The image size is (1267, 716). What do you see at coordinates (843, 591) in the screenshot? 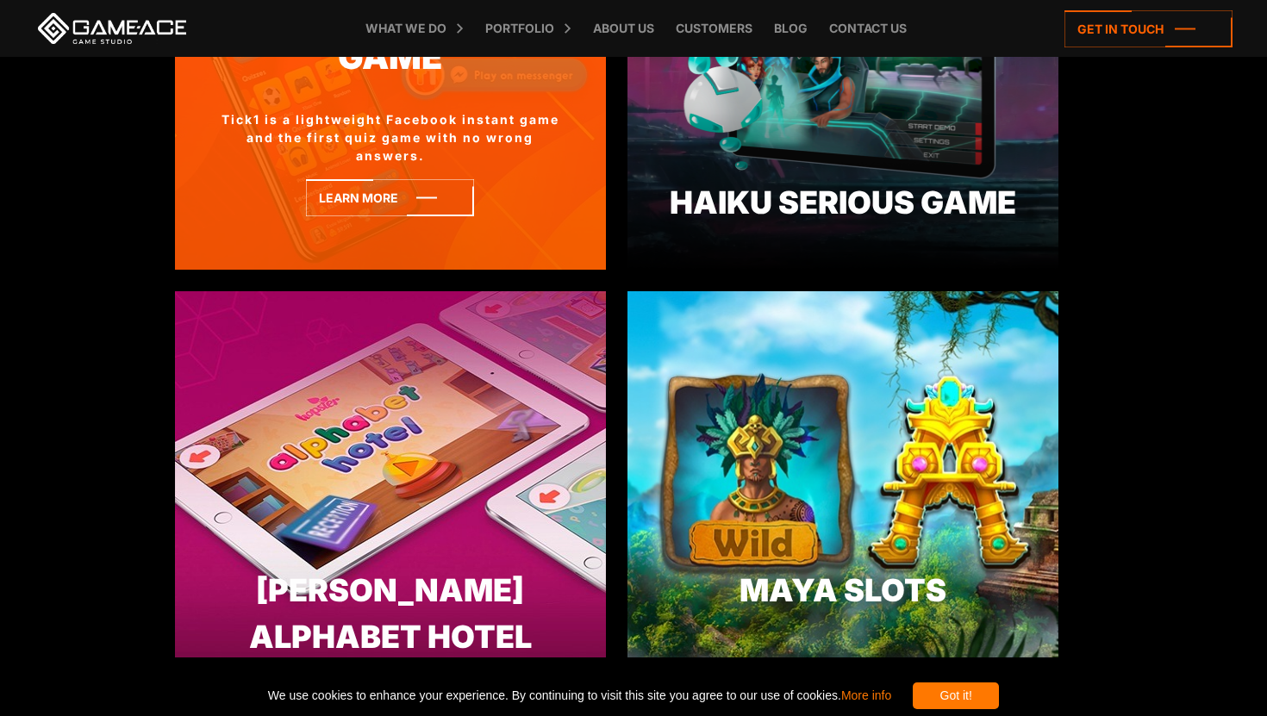
I see `div: Maya Slots` at bounding box center [843, 591].